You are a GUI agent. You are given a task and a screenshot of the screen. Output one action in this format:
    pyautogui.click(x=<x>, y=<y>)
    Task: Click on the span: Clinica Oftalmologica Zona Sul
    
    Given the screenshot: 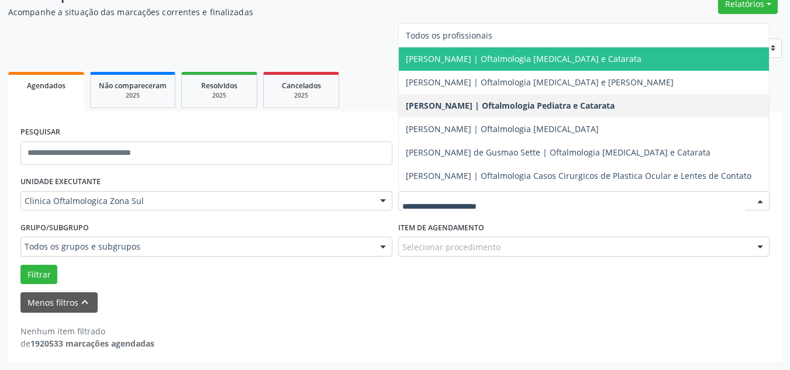 What is the action you would take?
    pyautogui.click(x=196, y=201)
    